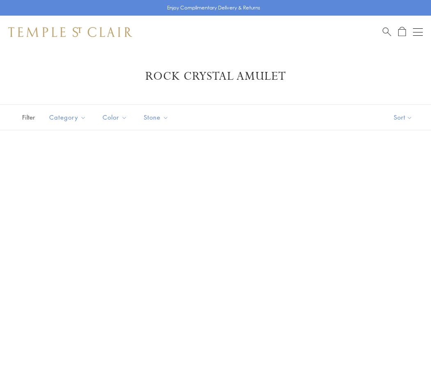 This screenshot has width=431, height=365. What do you see at coordinates (156, 117) in the screenshot?
I see `button: Stone` at bounding box center [156, 117].